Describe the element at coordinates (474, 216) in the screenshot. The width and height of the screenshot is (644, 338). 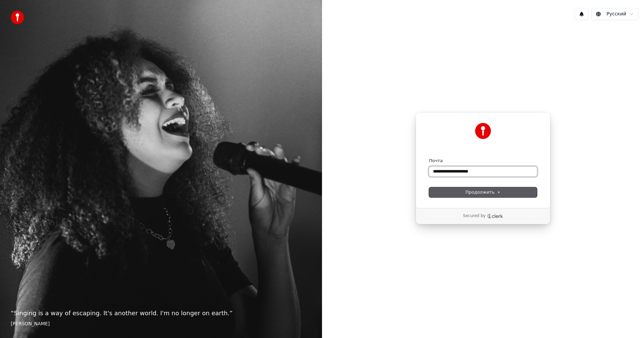
I see `p: Secured by` at that location.